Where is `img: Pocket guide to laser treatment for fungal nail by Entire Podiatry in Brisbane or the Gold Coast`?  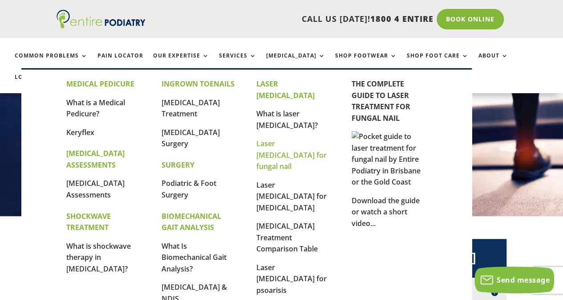 img: Pocket guide to laser treatment for fungal nail by Entire Podiatry in Brisbane or the Gold Coast is located at coordinates (389, 159).